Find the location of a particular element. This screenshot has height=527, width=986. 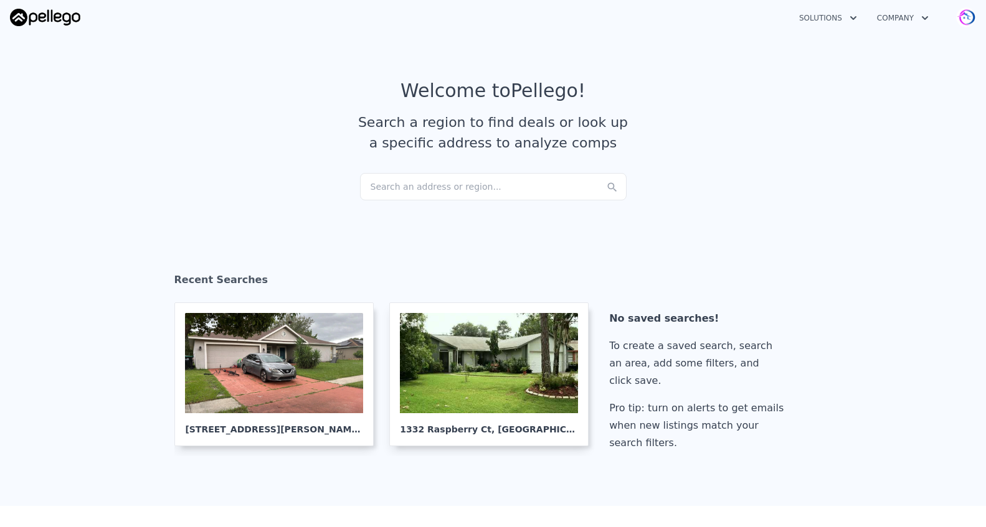

div: Welcome to Pellego ! is located at coordinates (492, 91).